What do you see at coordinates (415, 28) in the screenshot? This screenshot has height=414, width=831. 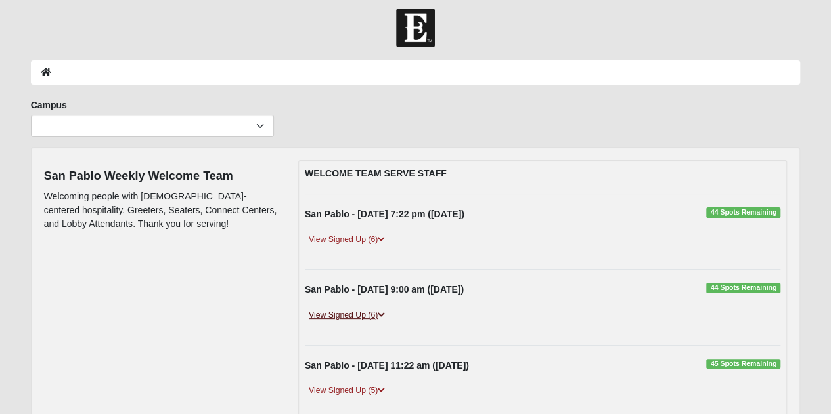 I see `img: Church of Eleven22 Logo` at bounding box center [415, 28].